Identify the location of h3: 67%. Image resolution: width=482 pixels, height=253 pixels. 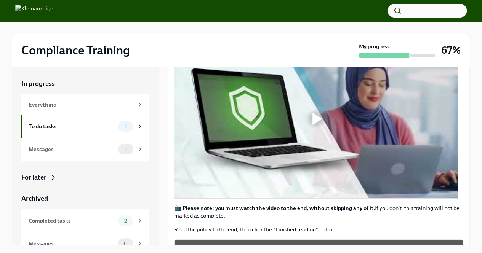
(451, 50).